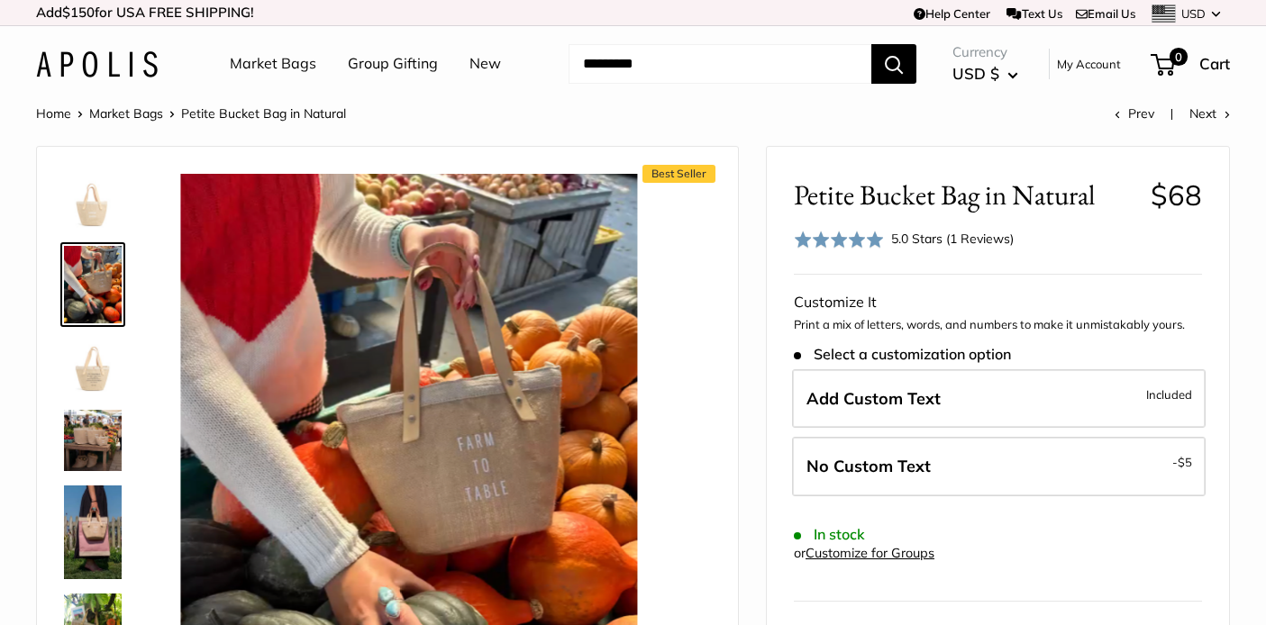 This screenshot has width=1266, height=625. Describe the element at coordinates (679, 174) in the screenshot. I see `span: Best Seller` at that location.